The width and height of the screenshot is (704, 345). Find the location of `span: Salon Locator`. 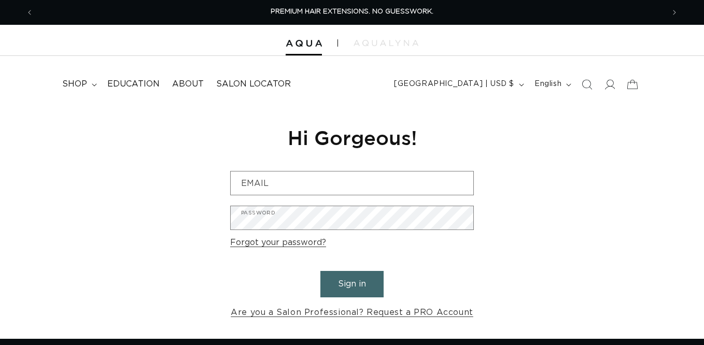

span: Salon Locator is located at coordinates (253, 84).